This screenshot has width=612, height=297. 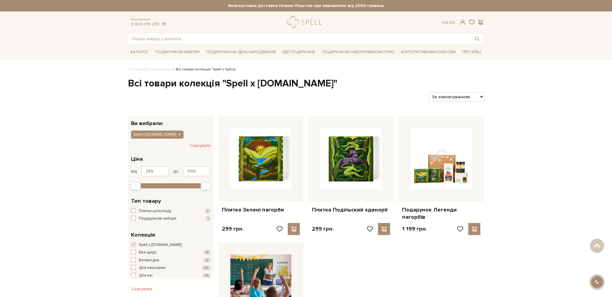 What do you see at coordinates (241, 52) in the screenshot?
I see `a: Подарунки на День народження` at bounding box center [241, 52].